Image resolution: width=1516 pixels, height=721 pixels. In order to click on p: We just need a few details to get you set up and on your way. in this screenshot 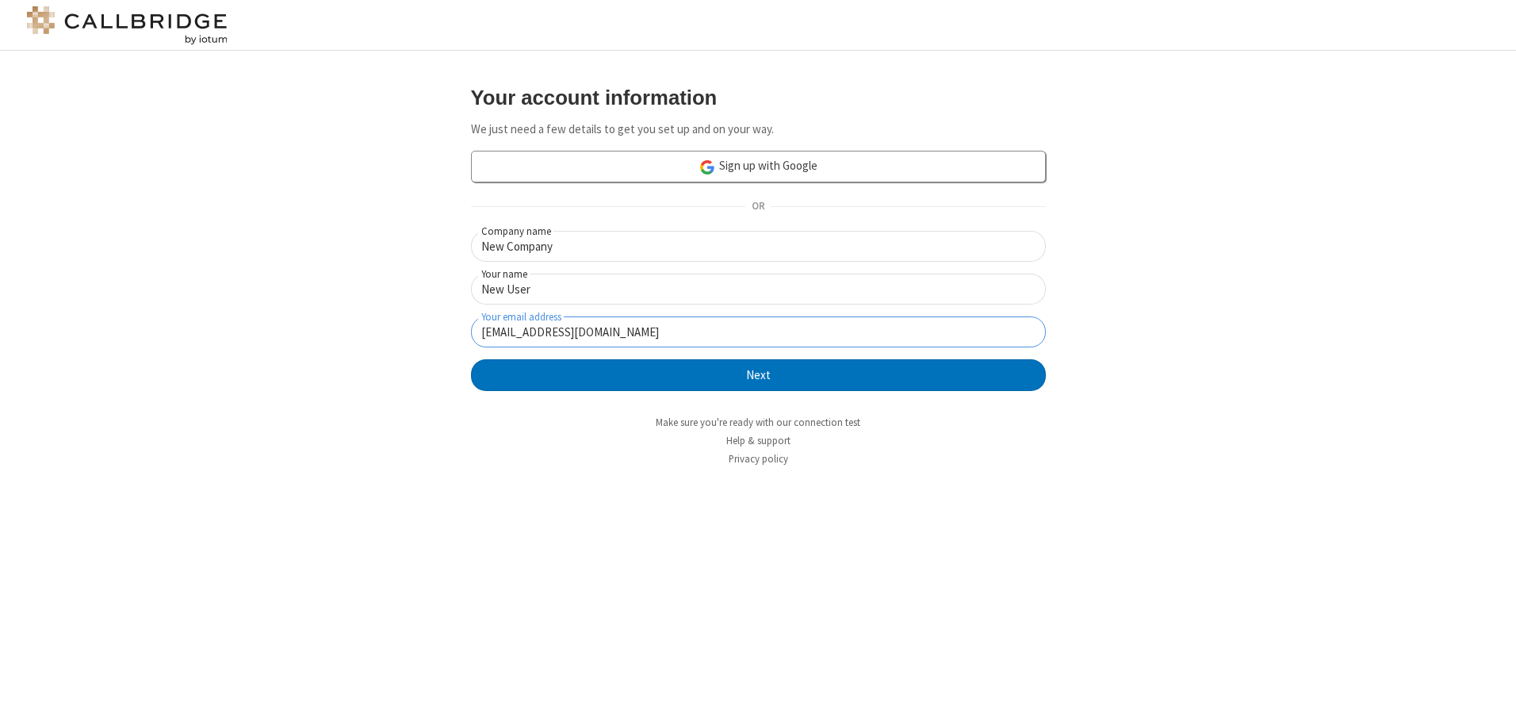, I will do `click(758, 129)`.